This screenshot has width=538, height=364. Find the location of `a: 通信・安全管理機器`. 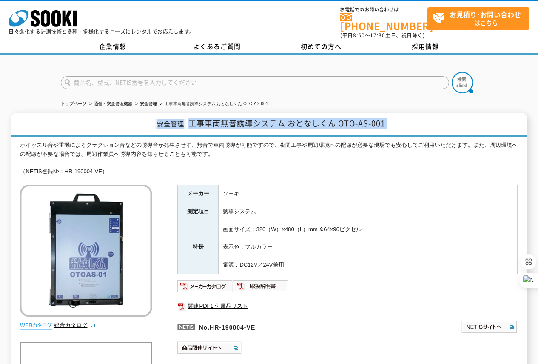

a: 通信・安全管理機器 is located at coordinates (113, 103).